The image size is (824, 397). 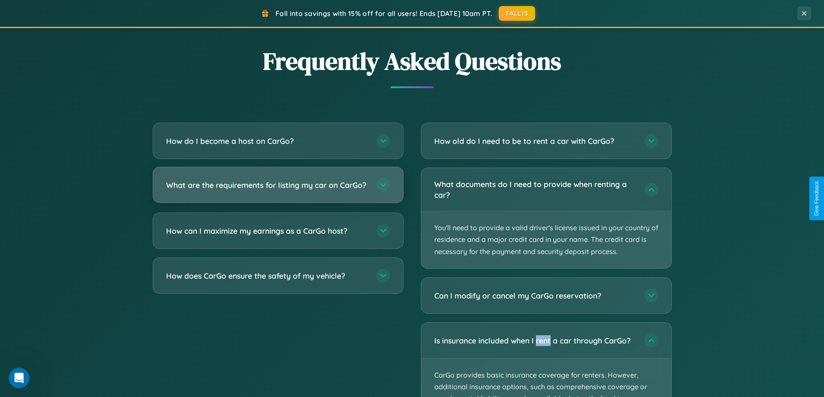 I want to click on h3: Is insurance included when I rent a car through CarGo?, so click(x=535, y=341).